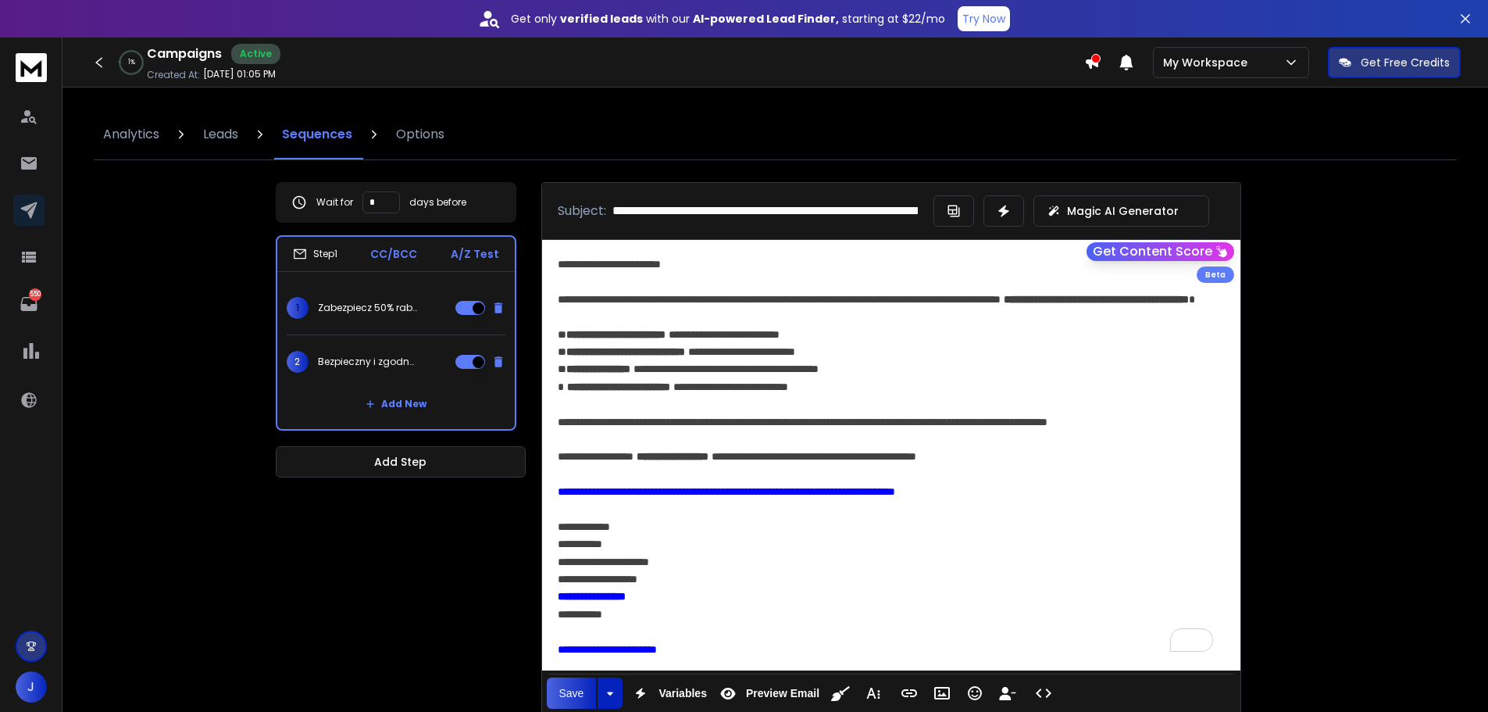  What do you see at coordinates (975, 693) in the screenshot?
I see `button: Emoticons` at bounding box center [975, 693].